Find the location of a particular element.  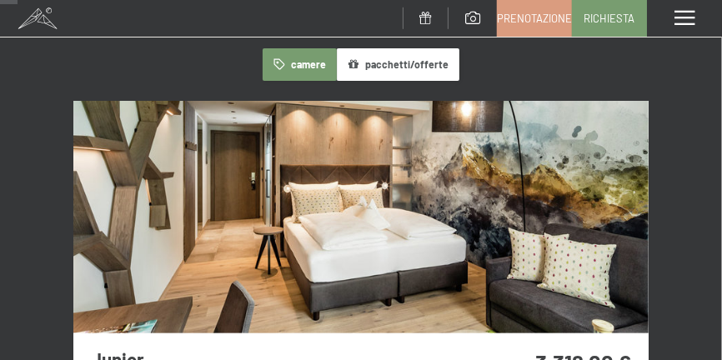

button: pacchetti/offerte is located at coordinates (398, 64).